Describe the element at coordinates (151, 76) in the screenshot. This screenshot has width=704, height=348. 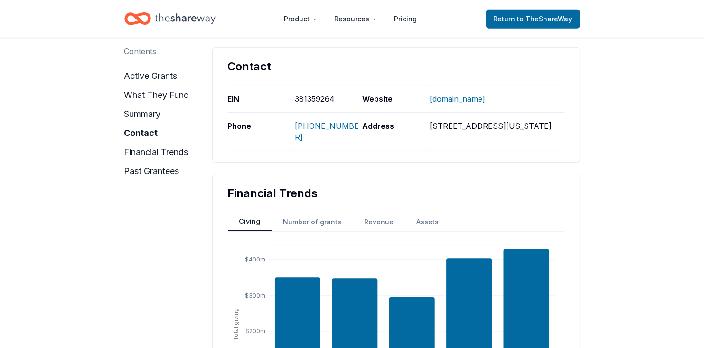
I see `button: active grants` at that location.